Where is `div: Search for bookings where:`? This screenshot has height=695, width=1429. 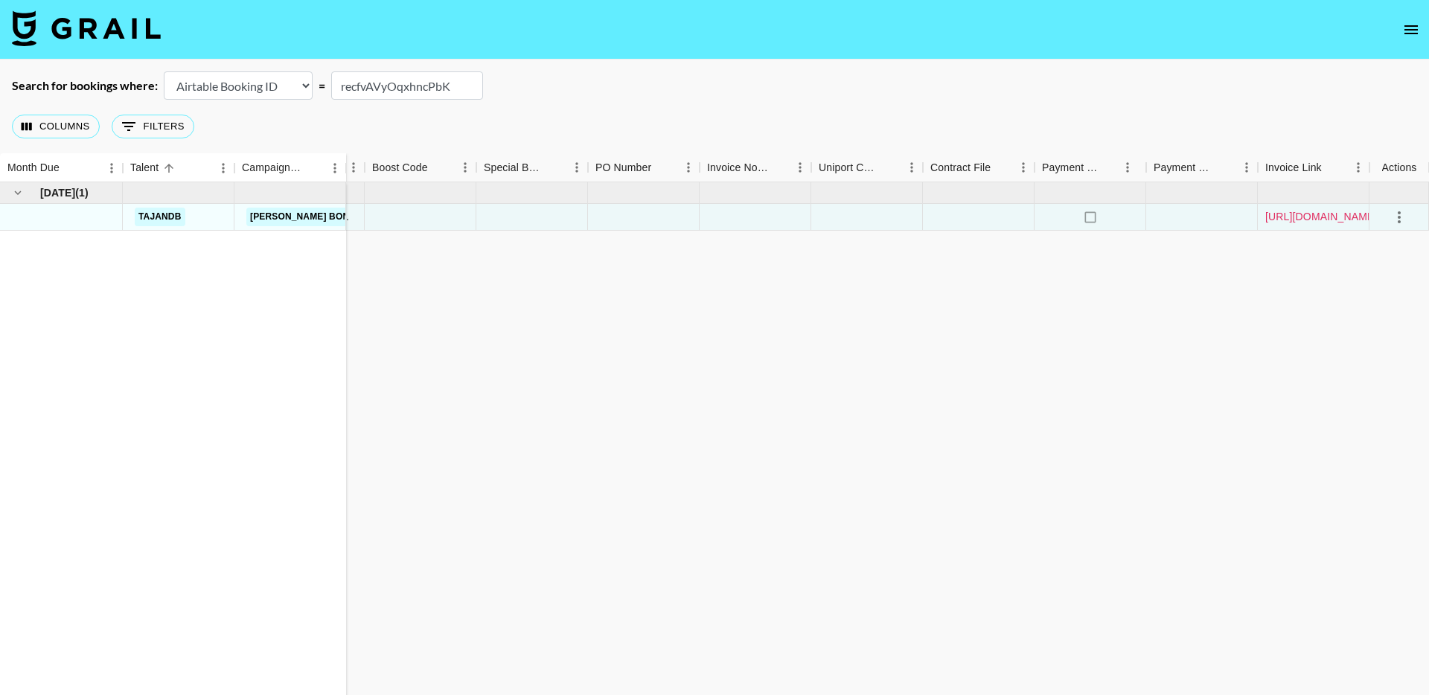 div: Search for bookings where: is located at coordinates (85, 86).